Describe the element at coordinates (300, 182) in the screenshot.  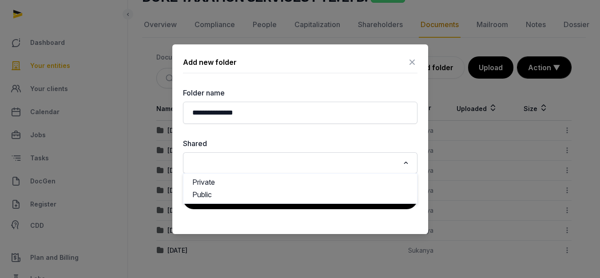
I see `li: Private` at that location.